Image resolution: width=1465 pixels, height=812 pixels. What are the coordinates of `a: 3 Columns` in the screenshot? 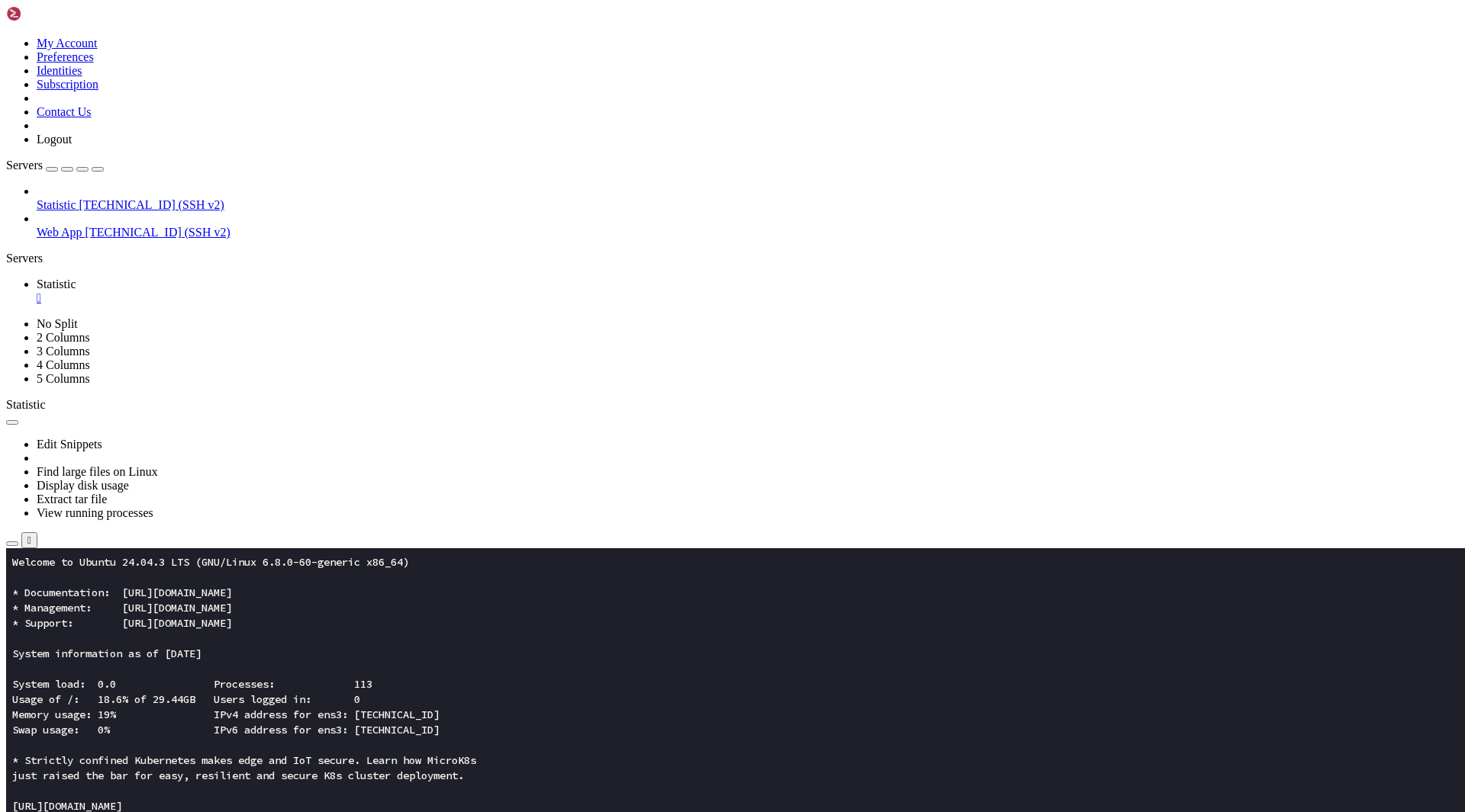 It's located at (64, 351).